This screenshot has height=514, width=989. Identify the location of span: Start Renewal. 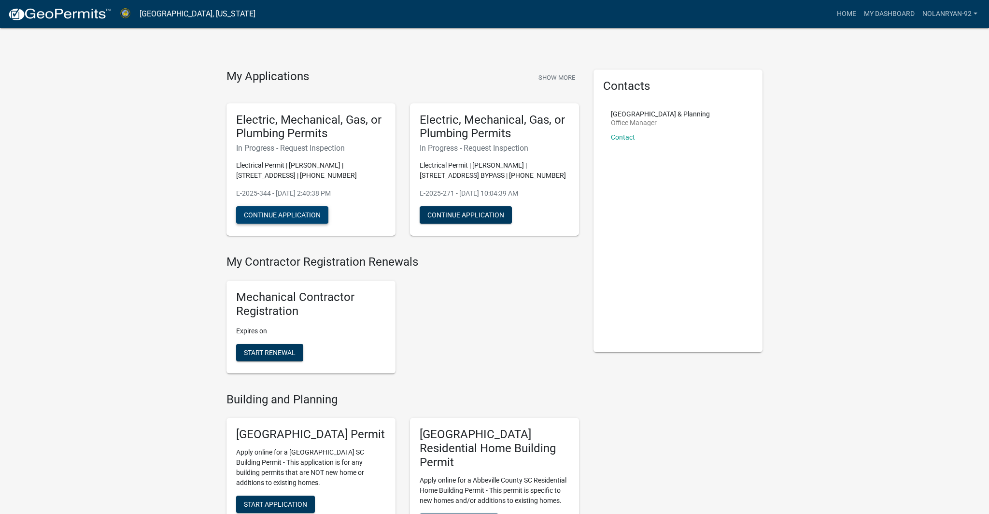
(269, 352).